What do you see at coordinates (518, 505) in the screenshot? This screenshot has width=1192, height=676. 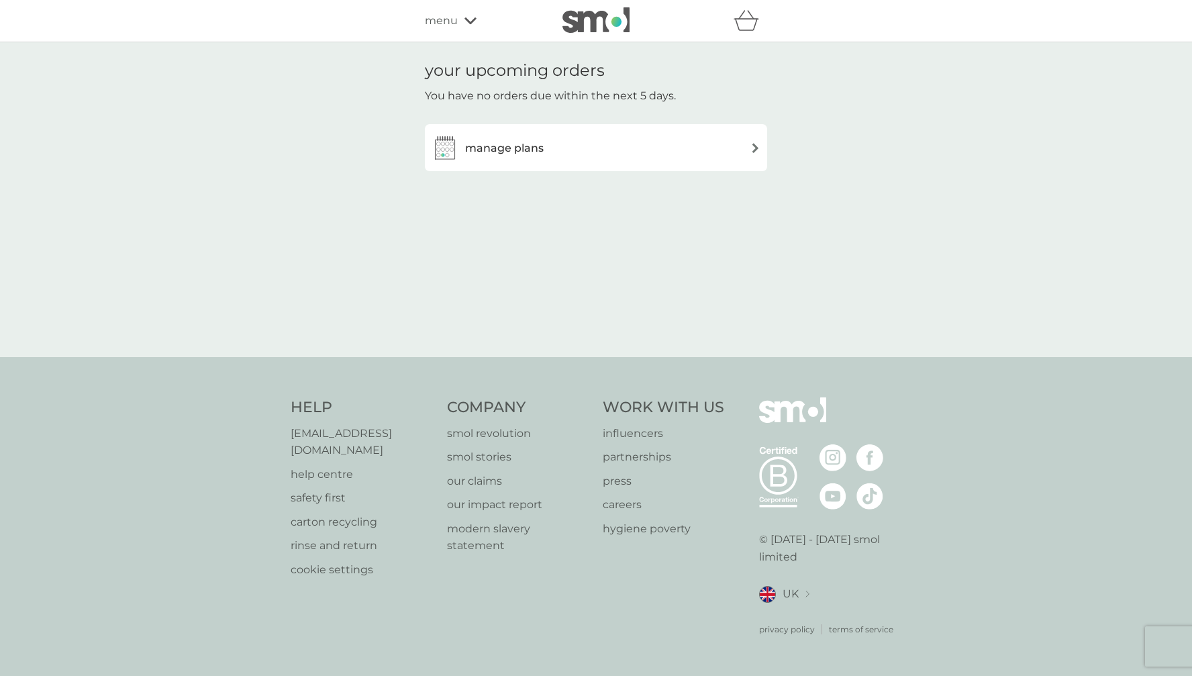 I see `a: our impact report` at bounding box center [518, 505].